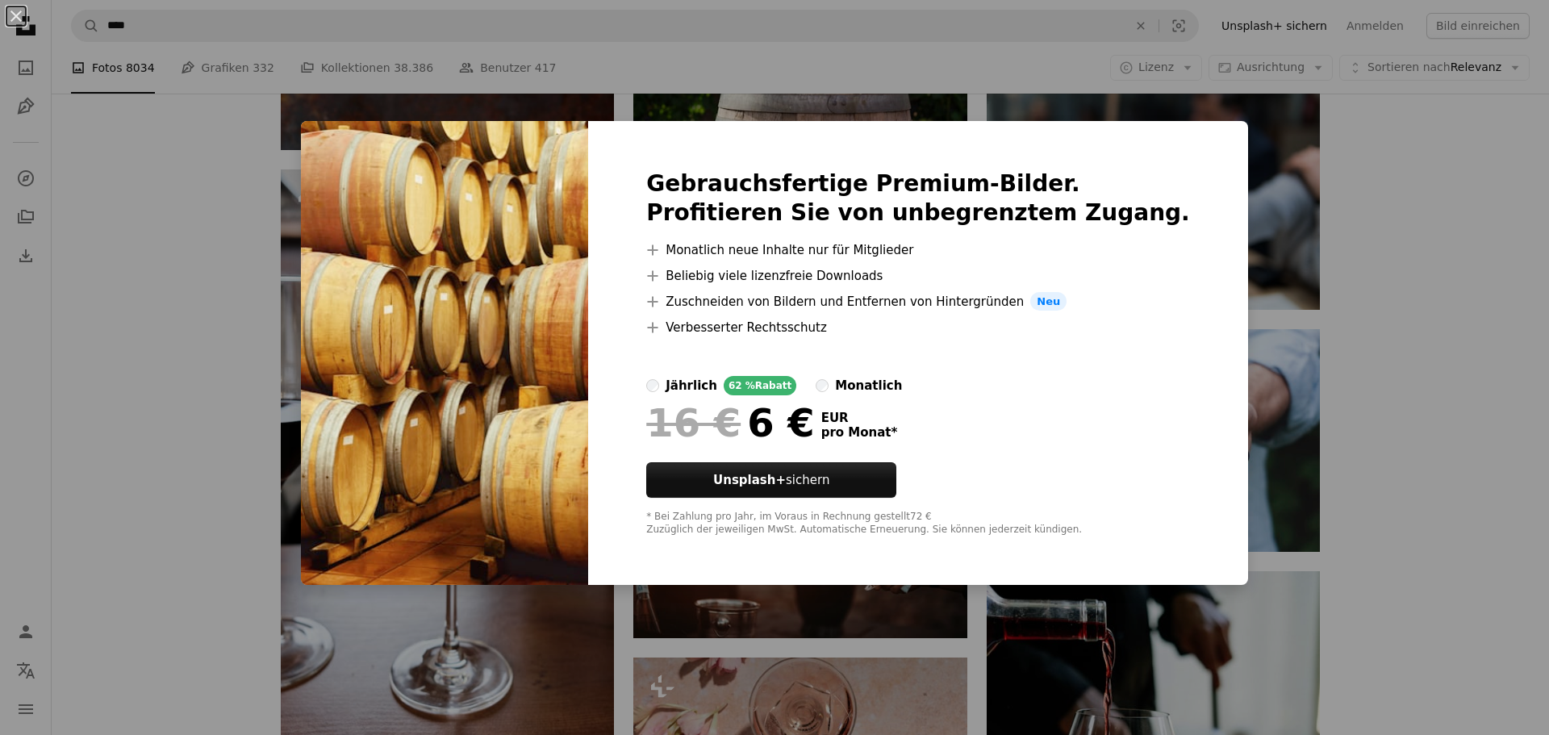 This screenshot has height=735, width=1549. Describe the element at coordinates (691, 386) in the screenshot. I see `div: jährlich` at that location.